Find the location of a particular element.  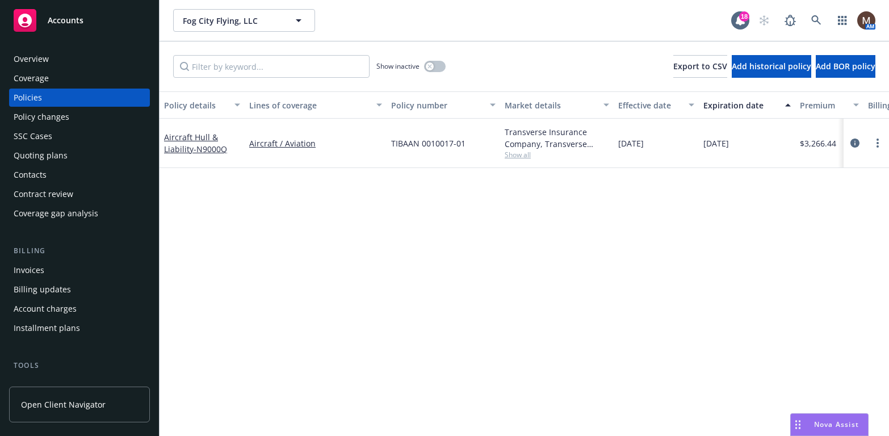

a: Search is located at coordinates (817, 20).